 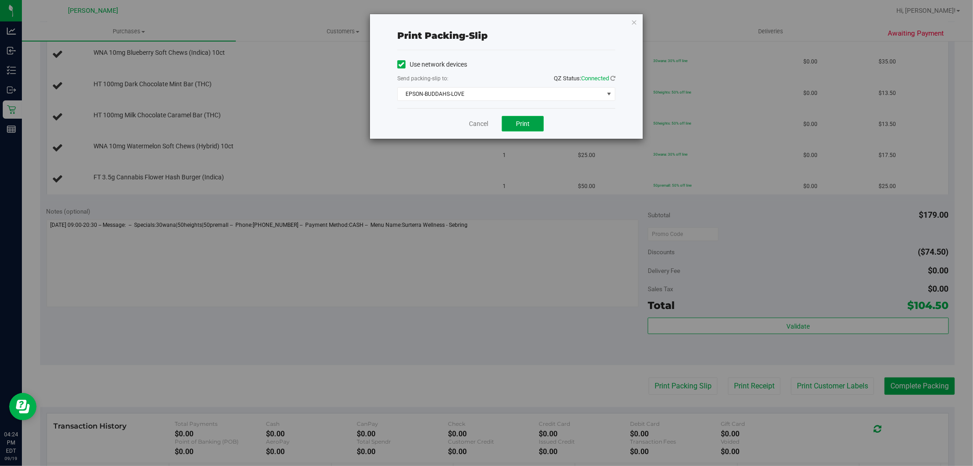 I want to click on button: Print, so click(x=523, y=124).